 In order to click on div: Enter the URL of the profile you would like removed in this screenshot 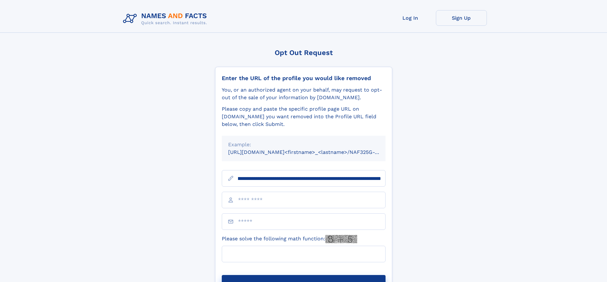, I will do `click(303, 78)`.